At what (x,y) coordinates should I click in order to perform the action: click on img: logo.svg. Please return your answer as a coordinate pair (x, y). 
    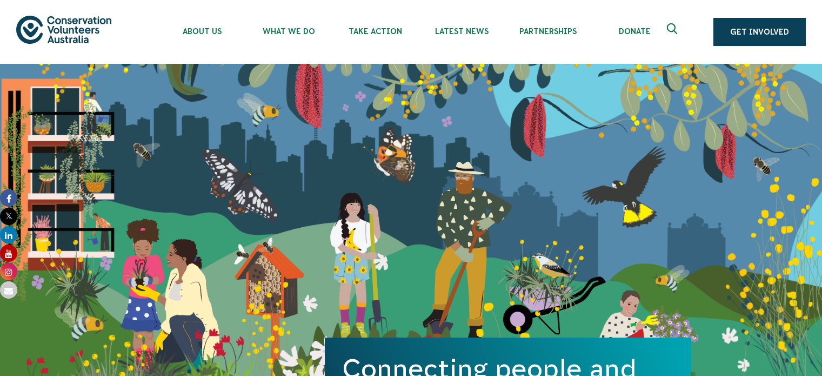
    Looking at the image, I should click on (64, 29).